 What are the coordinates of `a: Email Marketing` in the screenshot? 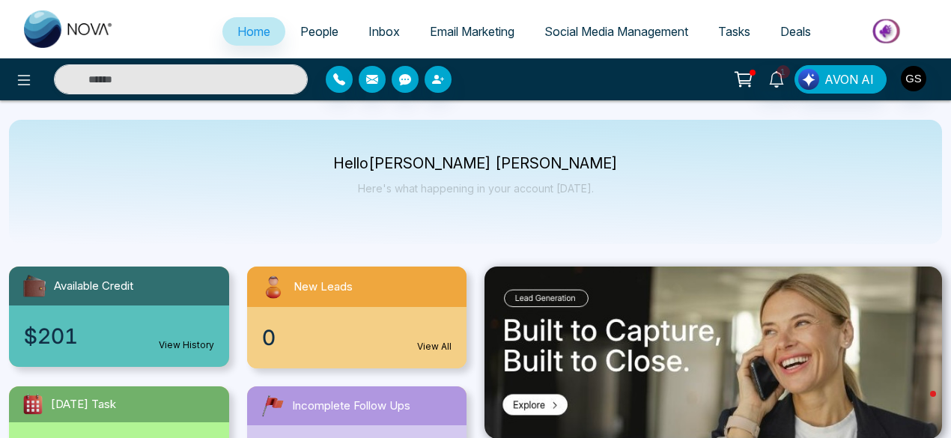 It's located at (472, 31).